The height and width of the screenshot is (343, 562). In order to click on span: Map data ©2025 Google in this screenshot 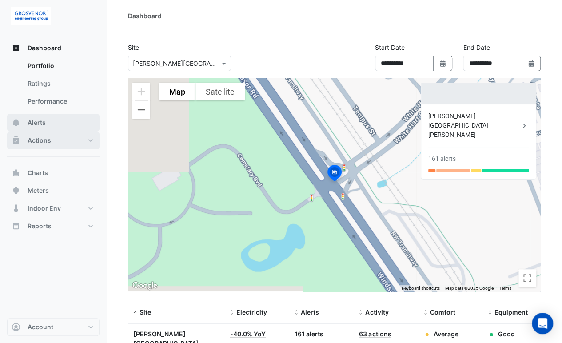, I will do `click(469, 288)`.